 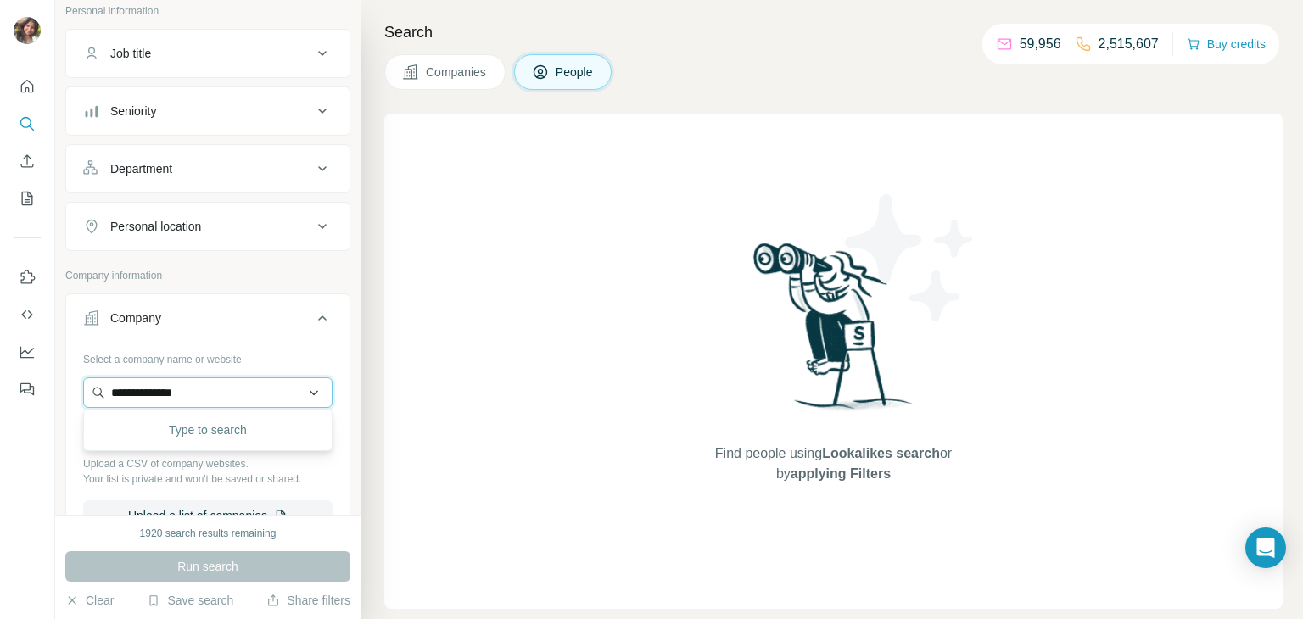 What do you see at coordinates (834, 332) in the screenshot?
I see `img: Surfe Illustration - Woman searching with binoculars` at bounding box center [834, 332].